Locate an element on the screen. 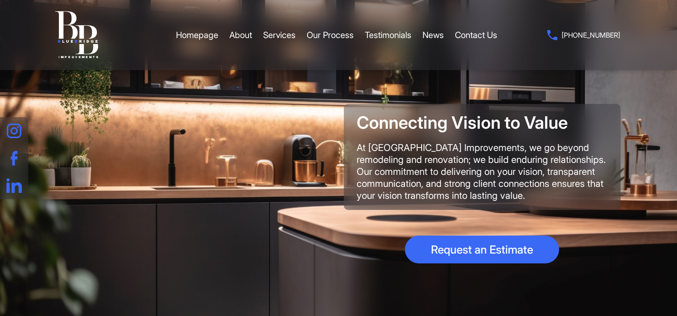  a: Services is located at coordinates (279, 35).